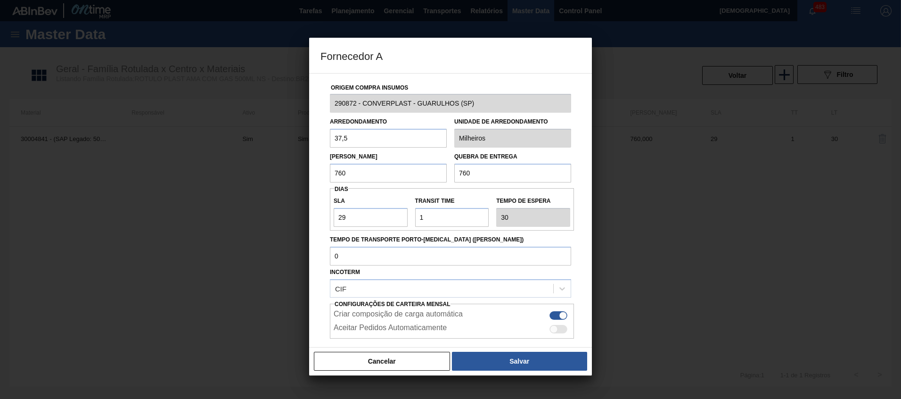 This screenshot has height=399, width=901. I want to click on div: CIF, so click(341, 288).